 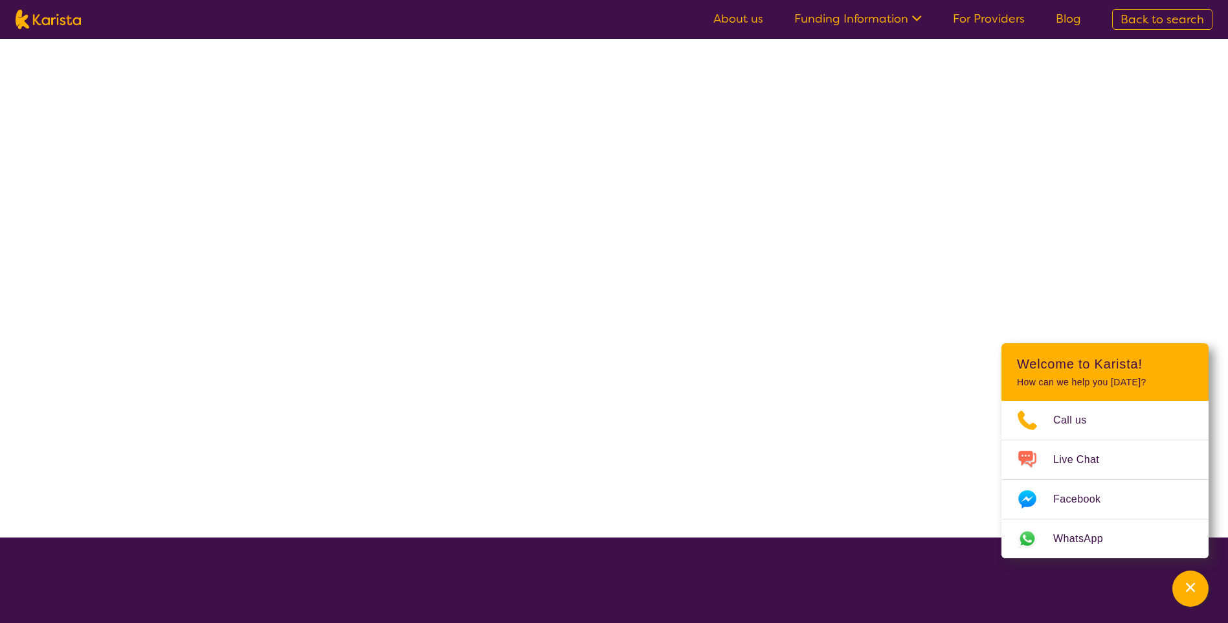 What do you see at coordinates (1105, 451) in the screenshot?
I see `div: Channel Menu` at bounding box center [1105, 451].